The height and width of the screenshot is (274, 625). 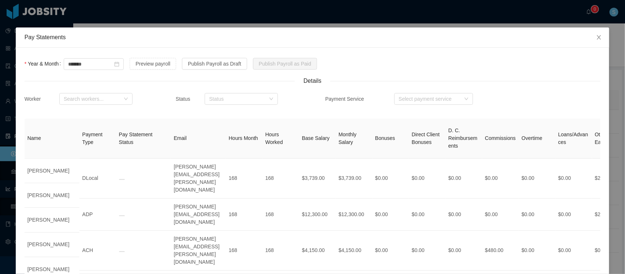 I want to click on span: Bonuses, so click(x=385, y=138).